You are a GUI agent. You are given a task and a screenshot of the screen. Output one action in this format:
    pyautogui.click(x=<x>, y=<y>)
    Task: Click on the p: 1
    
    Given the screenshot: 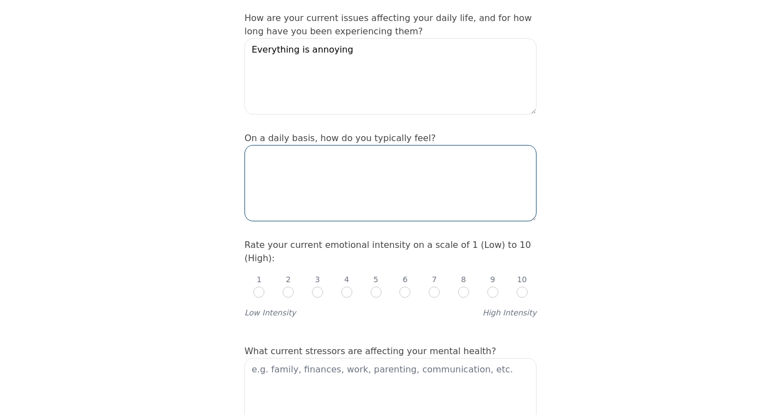 What is the action you would take?
    pyautogui.click(x=259, y=279)
    